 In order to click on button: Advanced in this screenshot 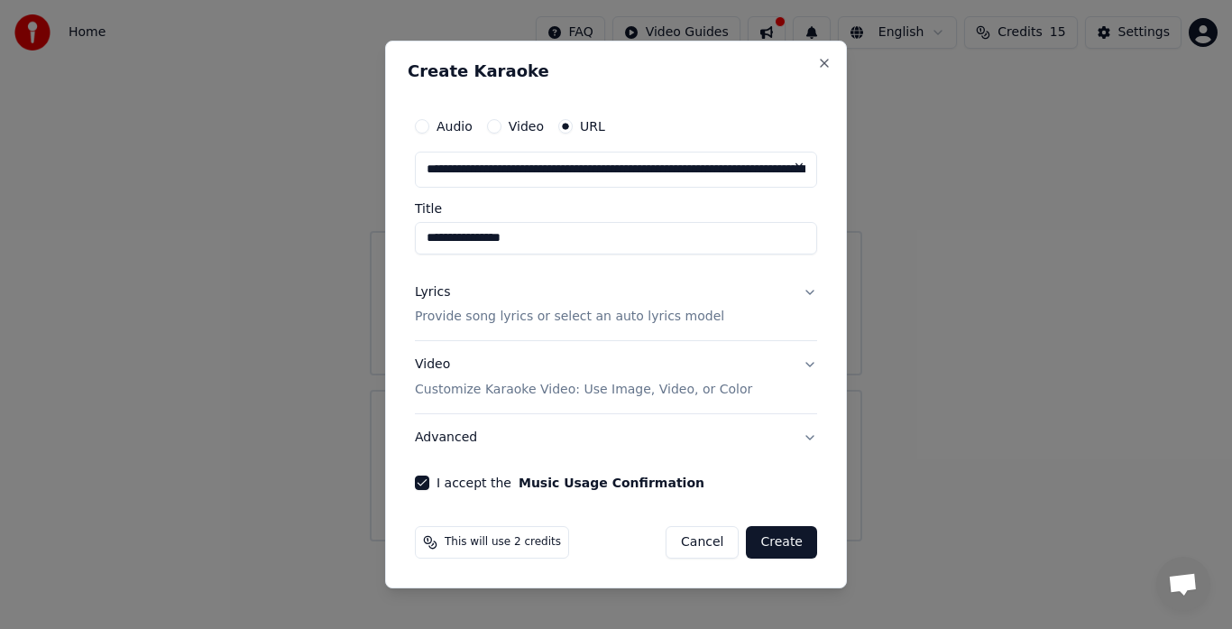, I will do `click(616, 437)`.